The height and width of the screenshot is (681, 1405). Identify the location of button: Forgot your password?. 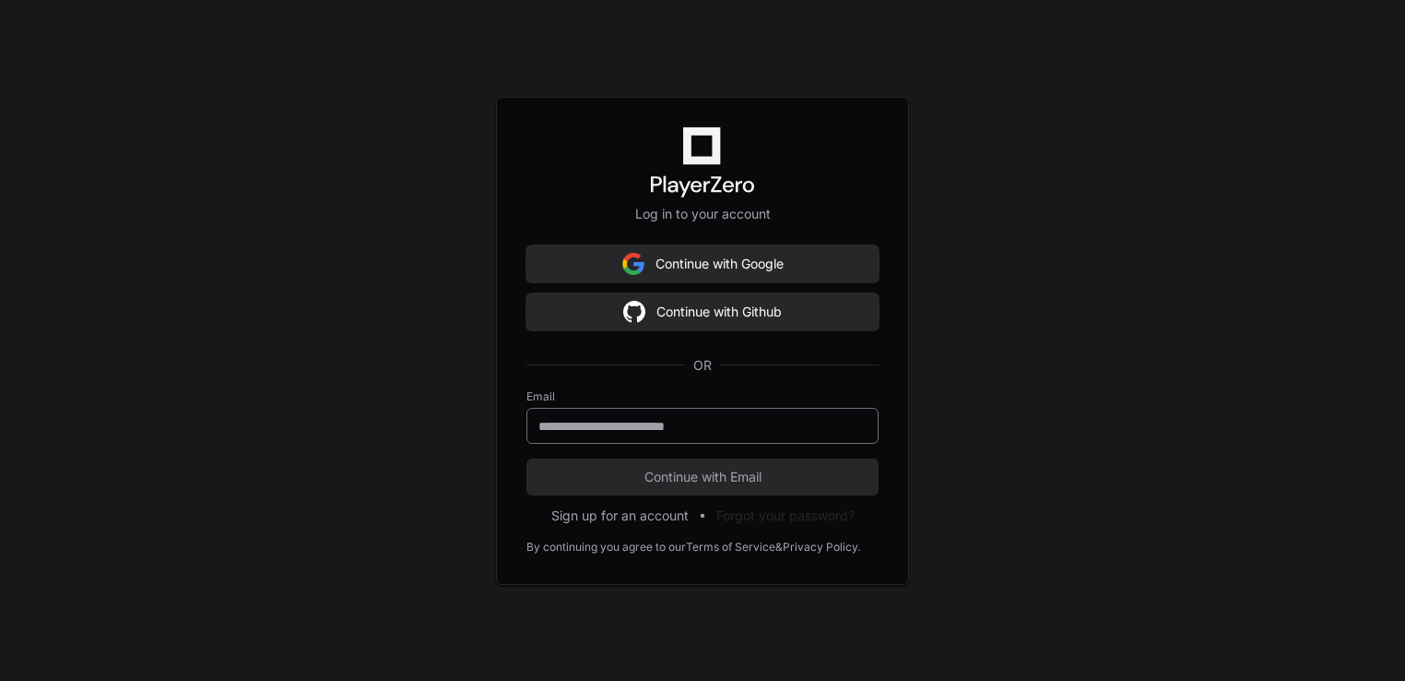
(786, 516).